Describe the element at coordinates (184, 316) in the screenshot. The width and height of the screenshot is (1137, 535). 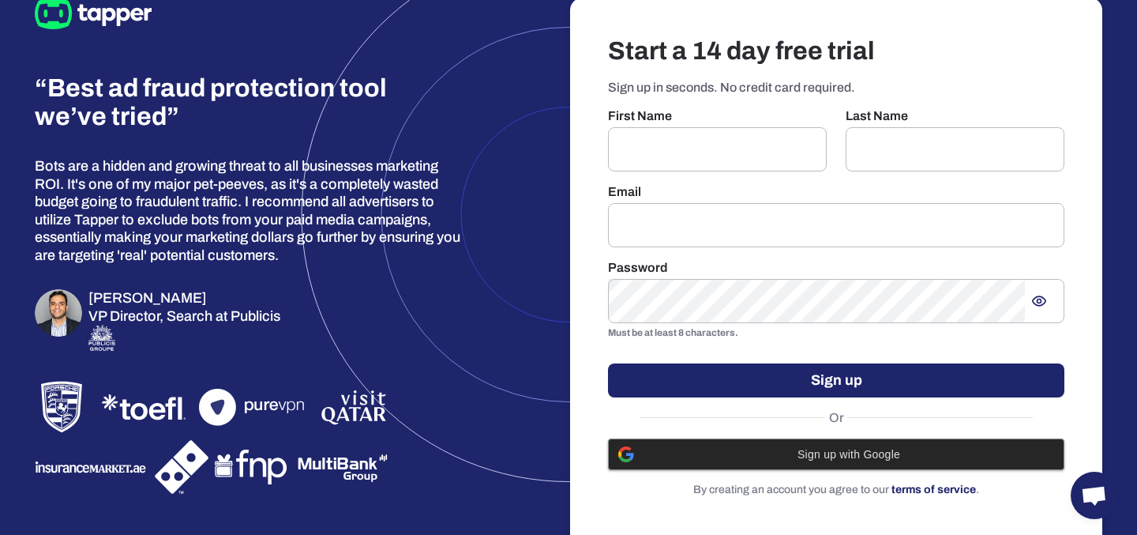
I see `p: VP Director, Search at Publicis` at that location.